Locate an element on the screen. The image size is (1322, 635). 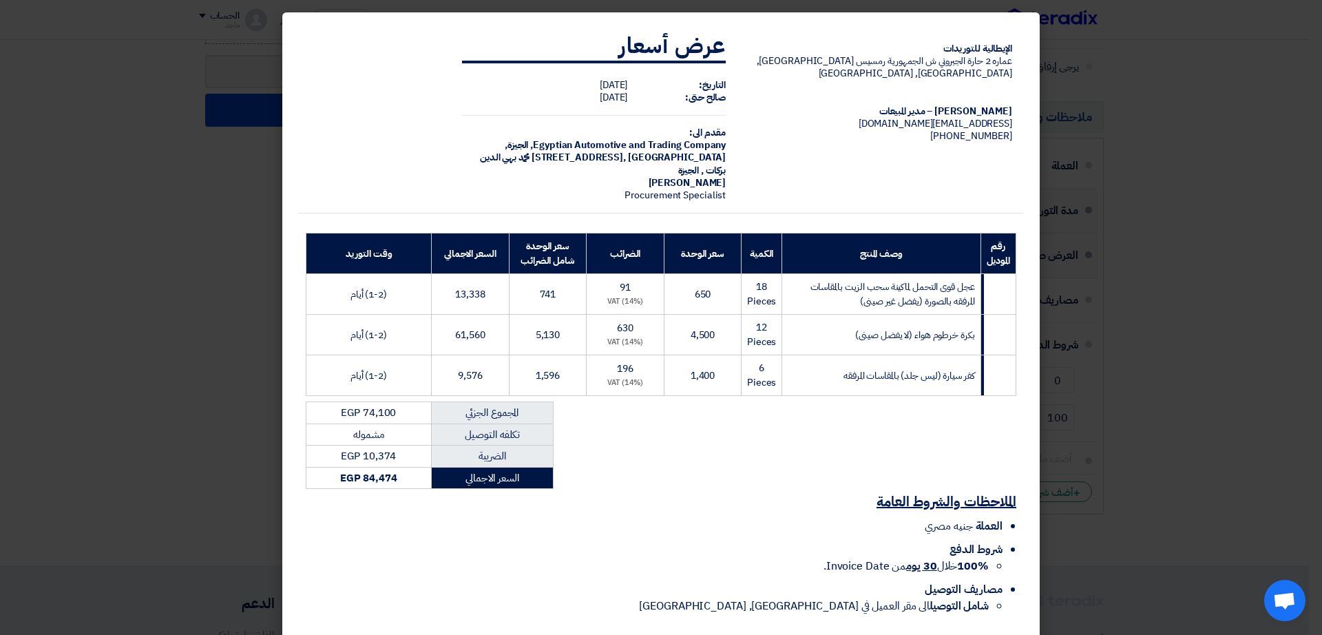
u: 30 يوم is located at coordinates (922, 566).